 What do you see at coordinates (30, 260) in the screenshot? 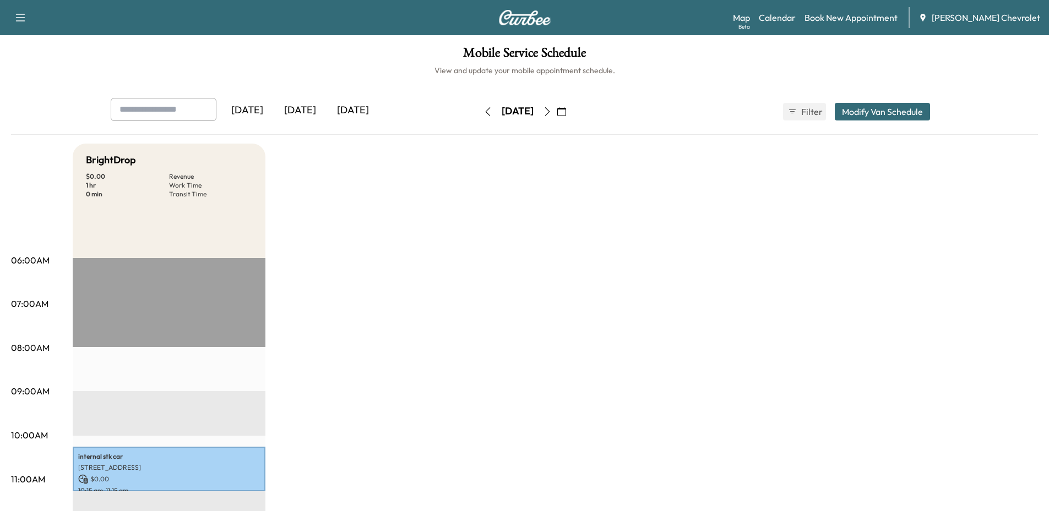
I see `p: 06:00AM` at bounding box center [30, 260].